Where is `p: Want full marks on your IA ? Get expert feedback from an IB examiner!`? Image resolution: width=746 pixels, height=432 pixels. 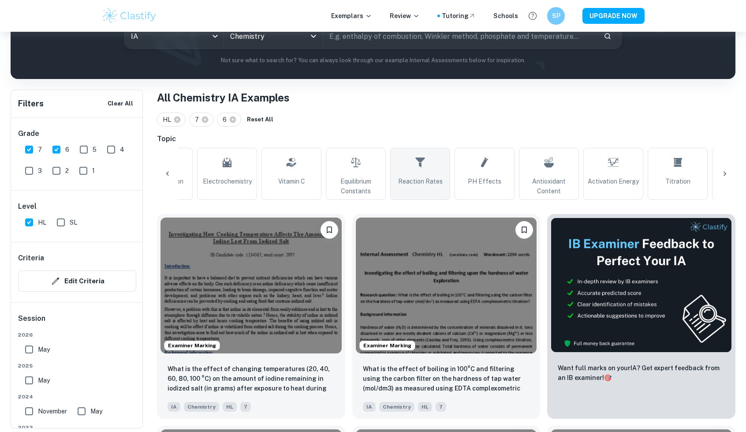
p: Want full marks on your IA ? Get expert feedback from an IB examiner! is located at coordinates (641, 373).